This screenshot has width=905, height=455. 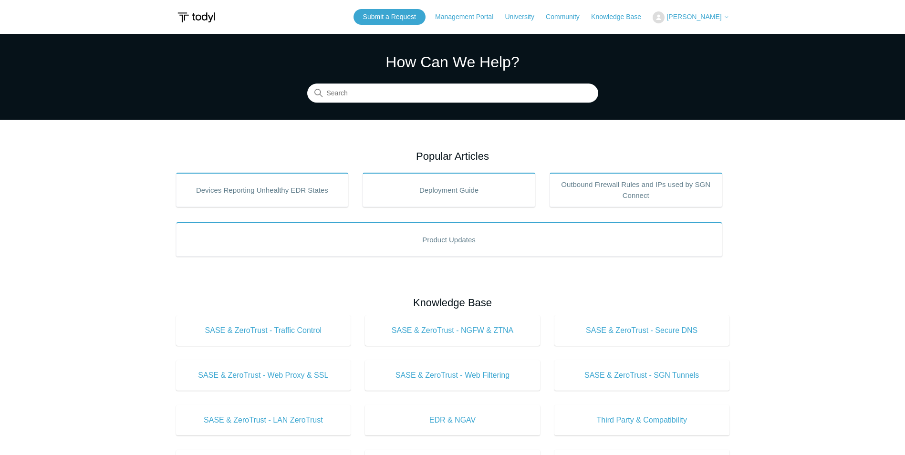 What do you see at coordinates (641, 420) in the screenshot?
I see `span: Third Party & Compatibility` at bounding box center [641, 420].